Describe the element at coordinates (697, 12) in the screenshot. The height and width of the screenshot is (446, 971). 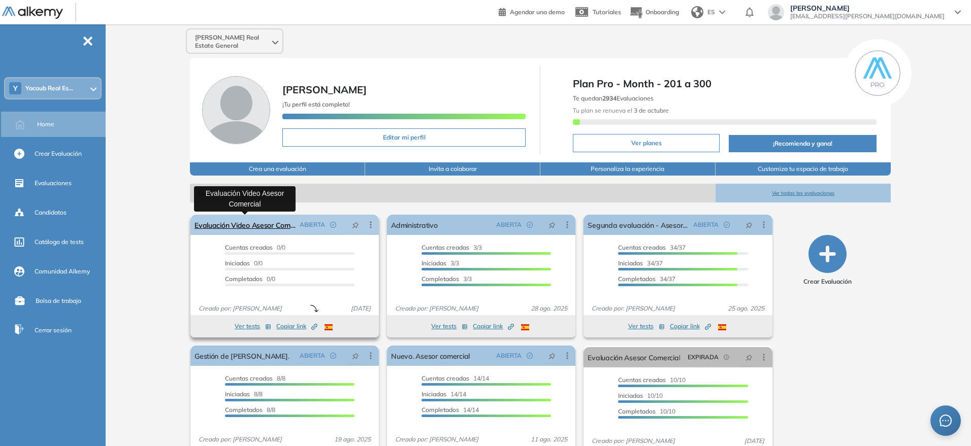
I see `img: world` at that location.